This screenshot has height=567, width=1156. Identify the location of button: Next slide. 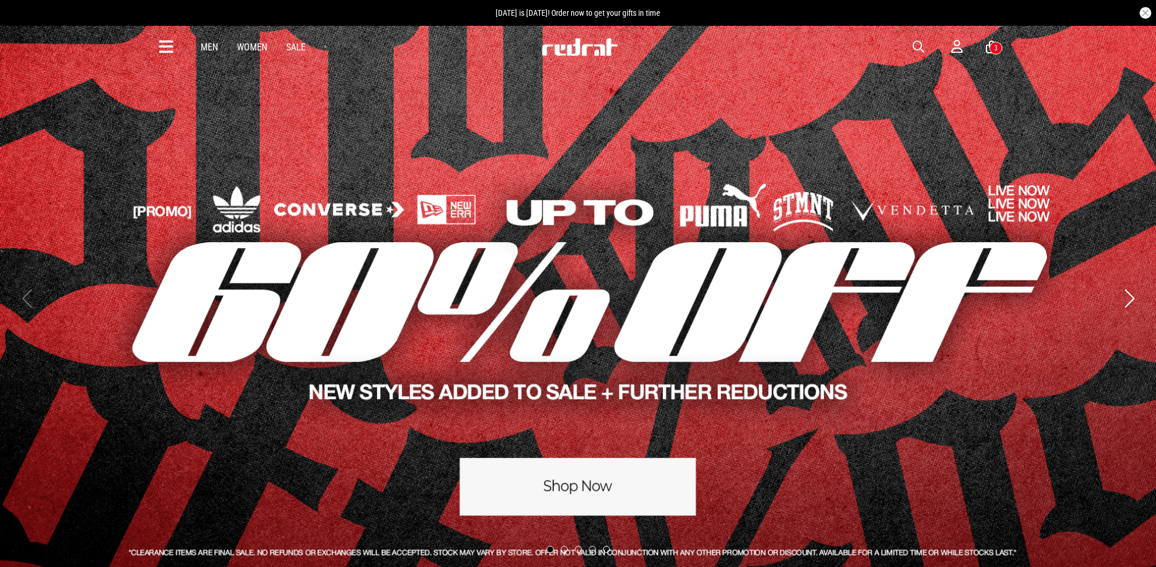
(1129, 298).